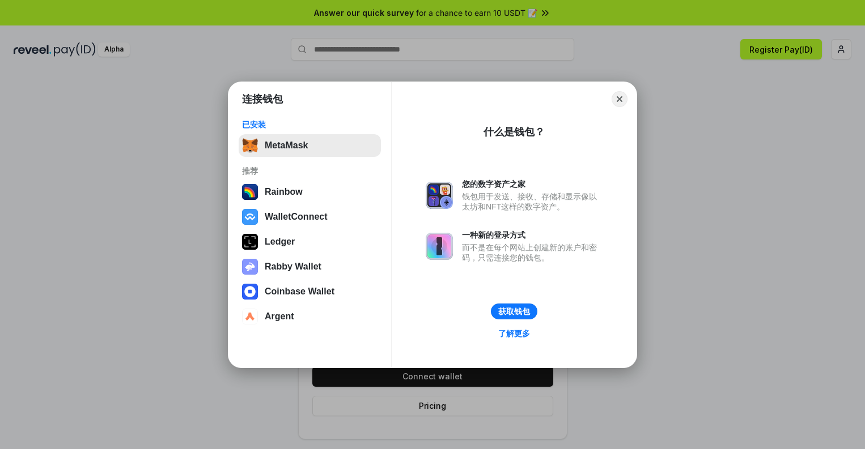 This screenshot has height=449, width=865. Describe the element at coordinates (309, 217) in the screenshot. I see `button: WalletConnect` at that location.